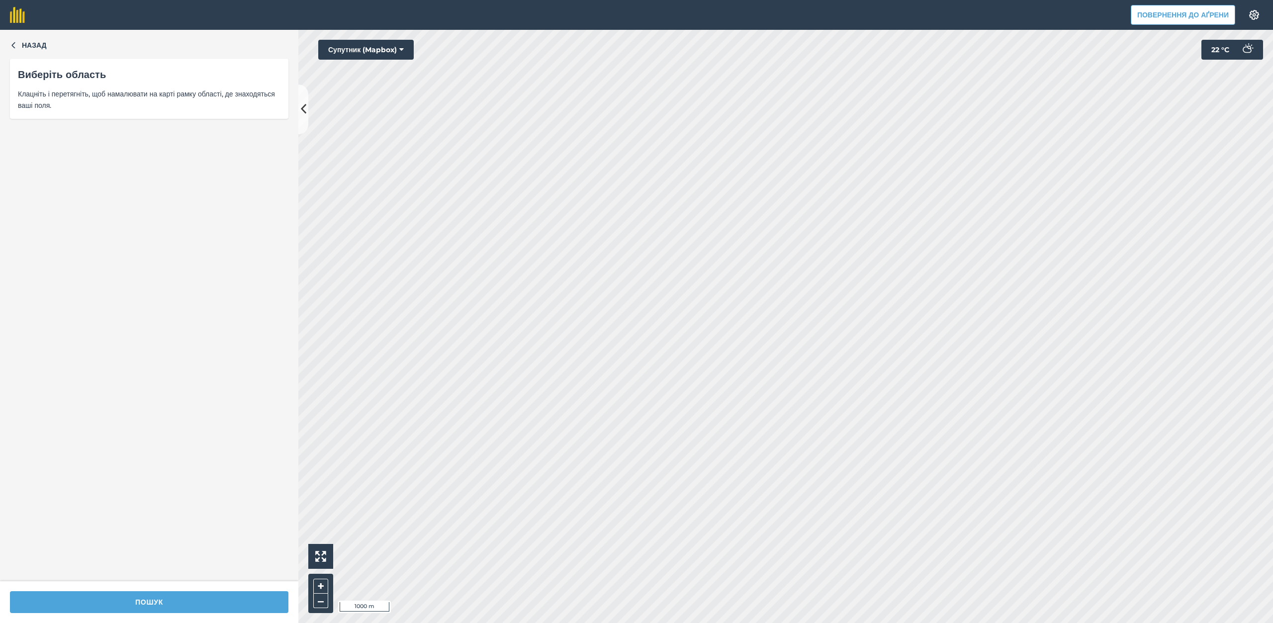 The width and height of the screenshot is (1273, 623). Describe the element at coordinates (146, 99) in the screenshot. I see `font: Клацніть і перетягніть, щоб намалювати на карті рамку області, де знаходяться ваші поля.` at that location.